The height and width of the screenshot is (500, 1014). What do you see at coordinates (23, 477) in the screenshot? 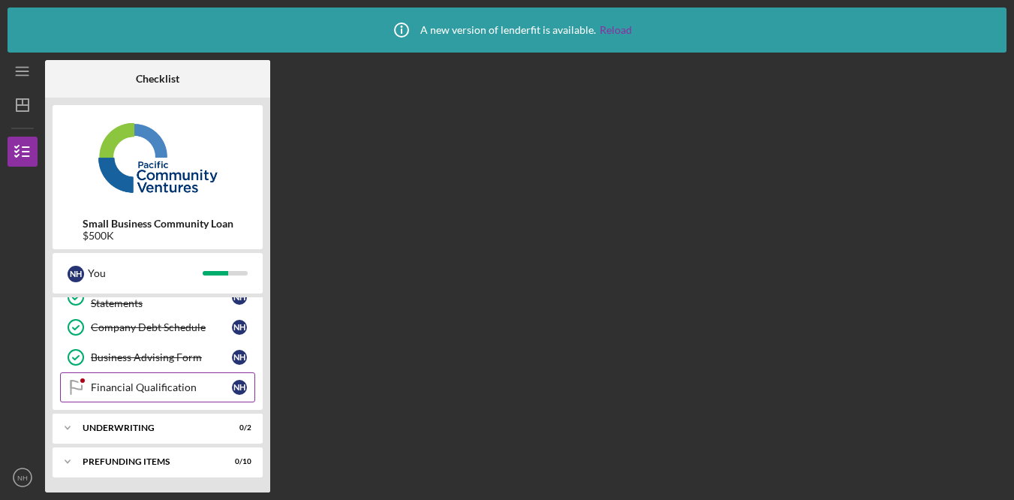
I see `button: NH` at bounding box center [23, 477].